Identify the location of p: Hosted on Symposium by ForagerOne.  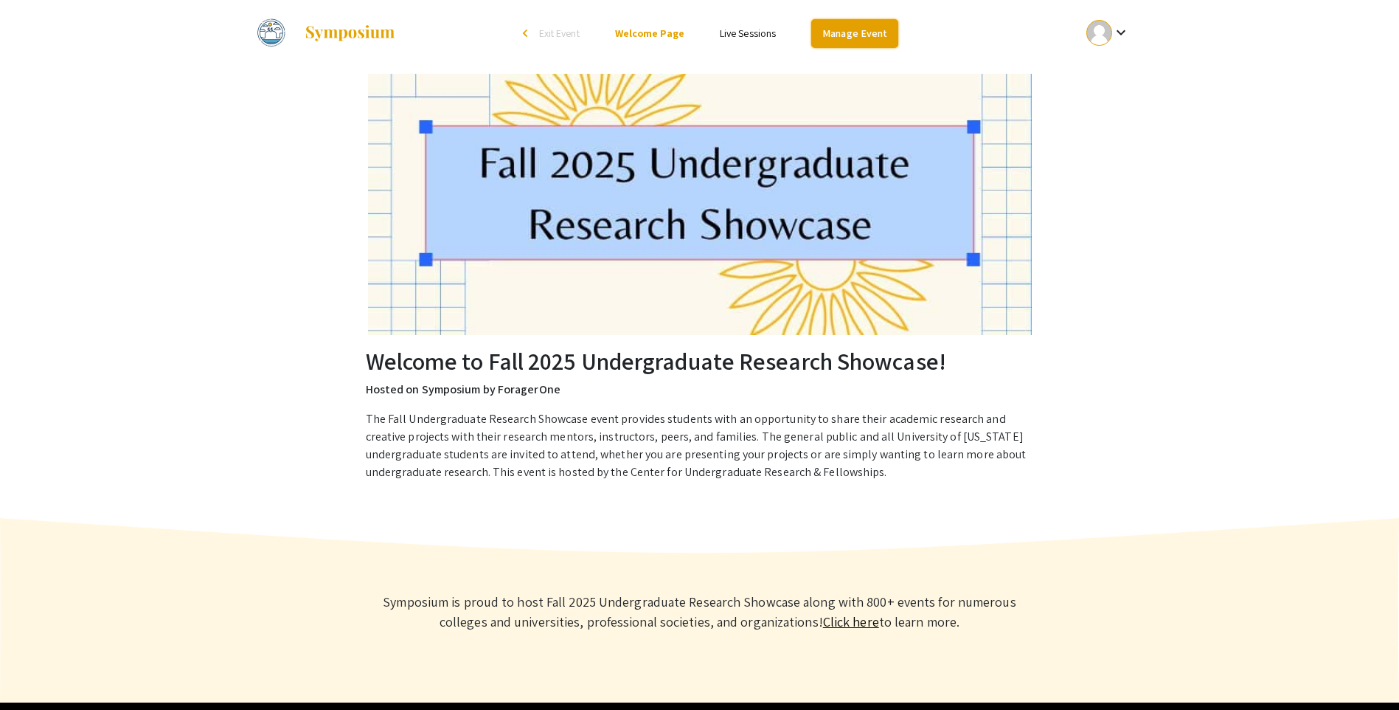
(700, 389).